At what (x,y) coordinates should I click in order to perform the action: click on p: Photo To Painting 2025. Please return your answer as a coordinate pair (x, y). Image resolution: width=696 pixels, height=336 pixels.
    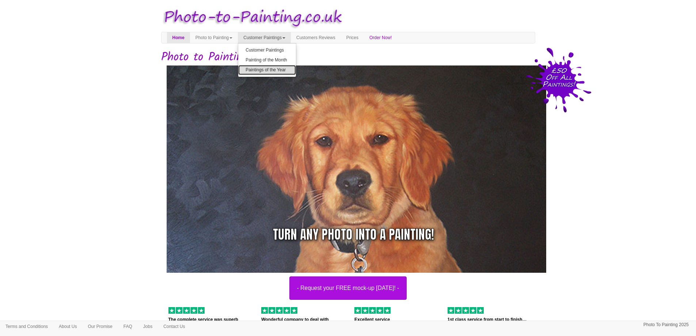
    Looking at the image, I should click on (666, 324).